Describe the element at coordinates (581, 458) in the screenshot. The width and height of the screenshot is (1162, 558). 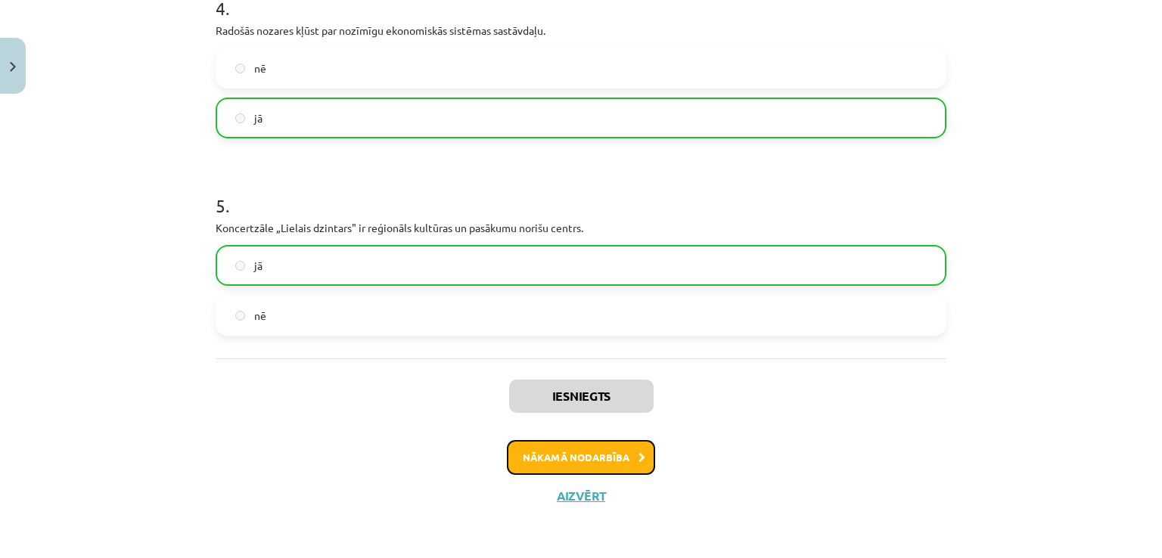
I see `button: Nākamā nodarbība` at that location.